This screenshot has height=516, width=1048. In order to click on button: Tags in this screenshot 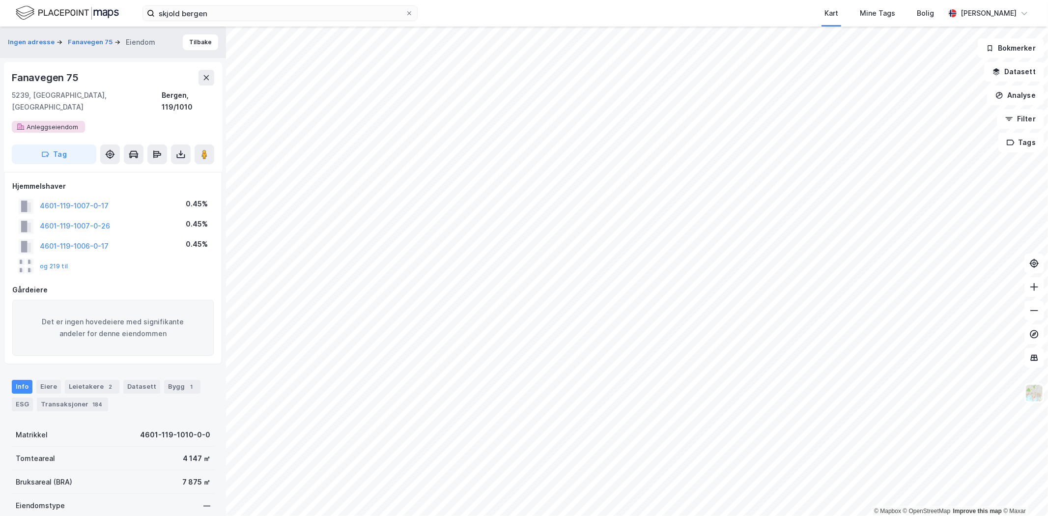, I will do `click(1021, 143)`.